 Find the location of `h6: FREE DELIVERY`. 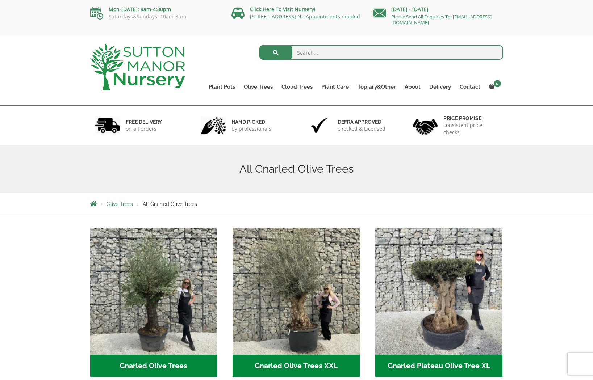

h6: FREE DELIVERY is located at coordinates (144, 122).